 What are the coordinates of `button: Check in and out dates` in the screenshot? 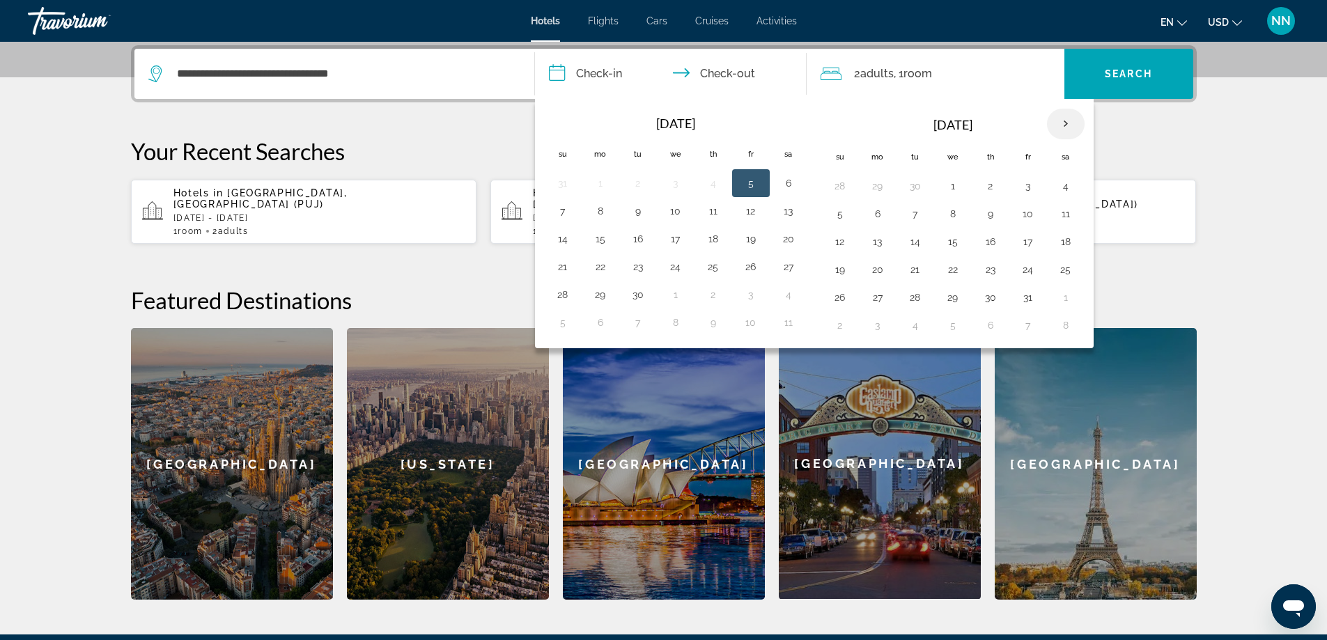 It's located at (671, 74).